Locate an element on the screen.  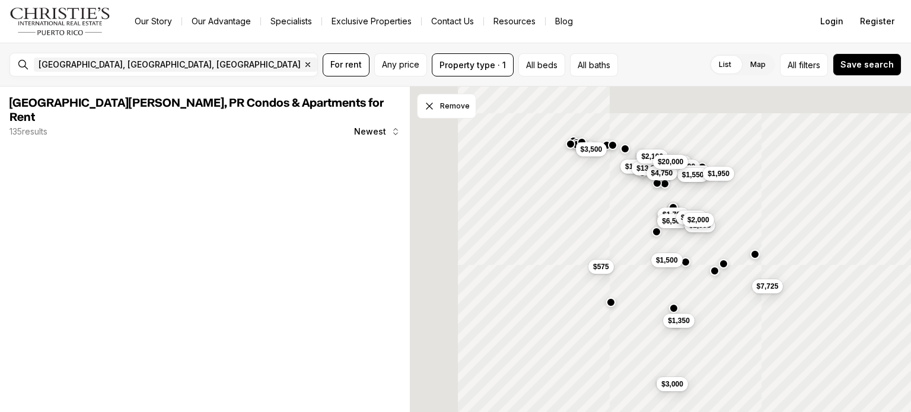
span: Save search is located at coordinates (868, 65).